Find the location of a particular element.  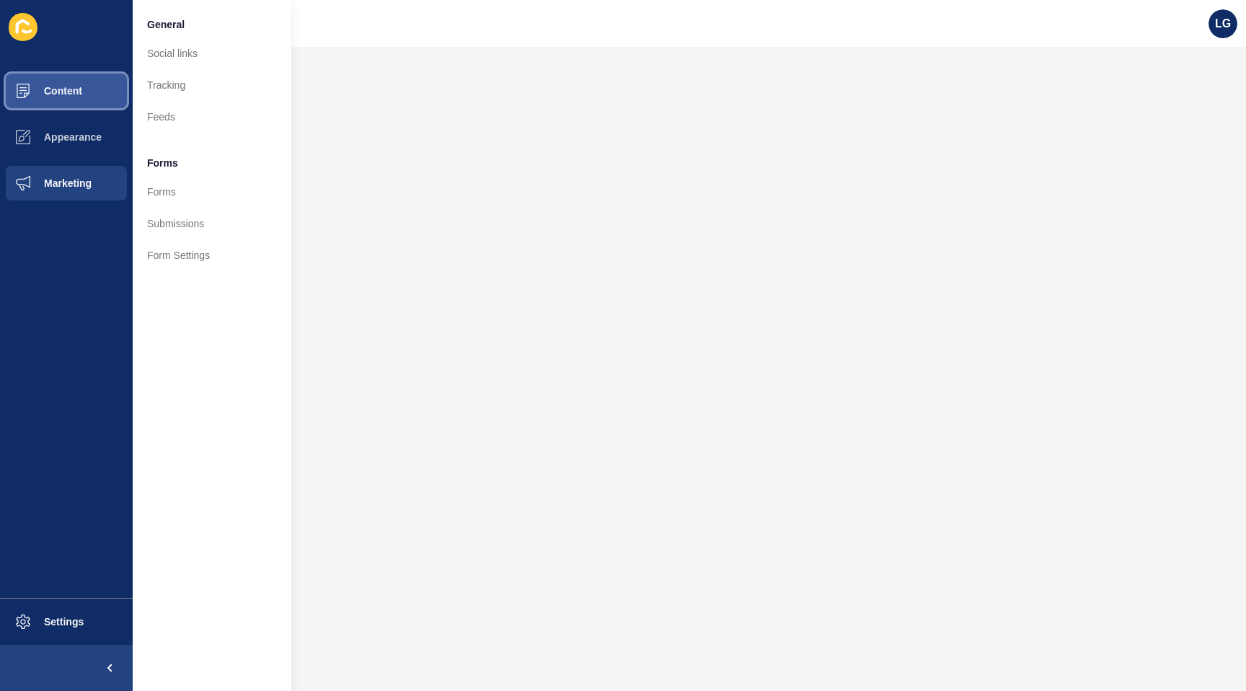

a: Submissions is located at coordinates (212, 223).